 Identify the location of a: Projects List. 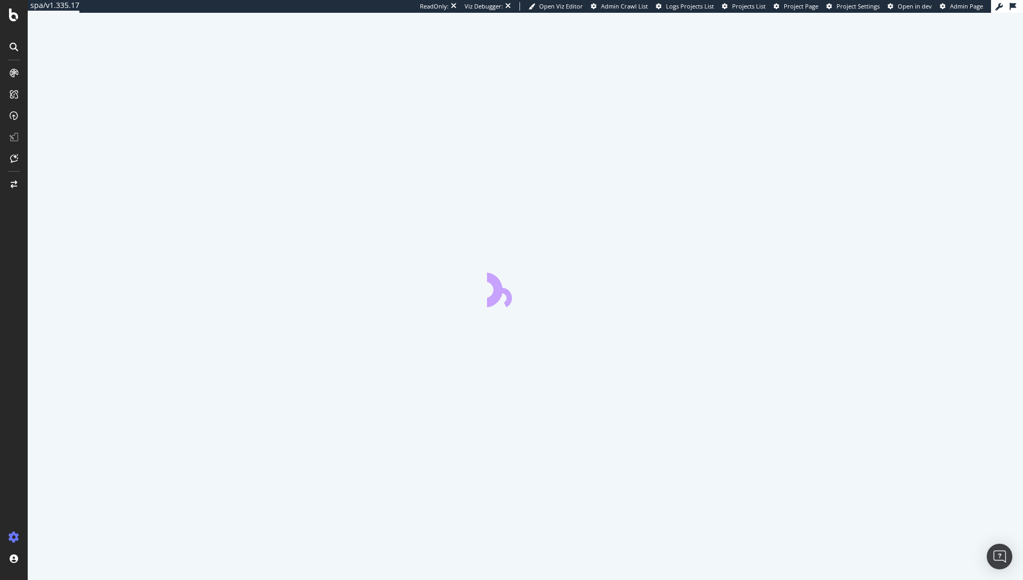
(744, 6).